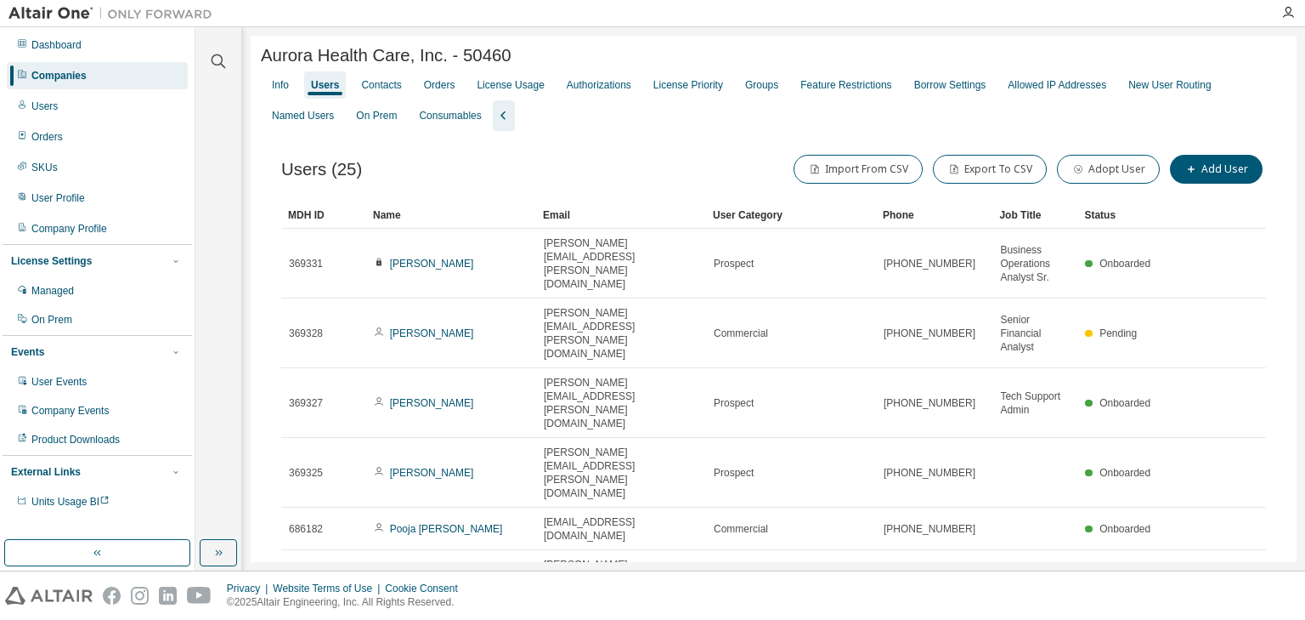 Image resolution: width=1305 pixels, height=620 pixels. What do you see at coordinates (510, 85) in the screenshot?
I see `div: License Usage` at bounding box center [510, 85].